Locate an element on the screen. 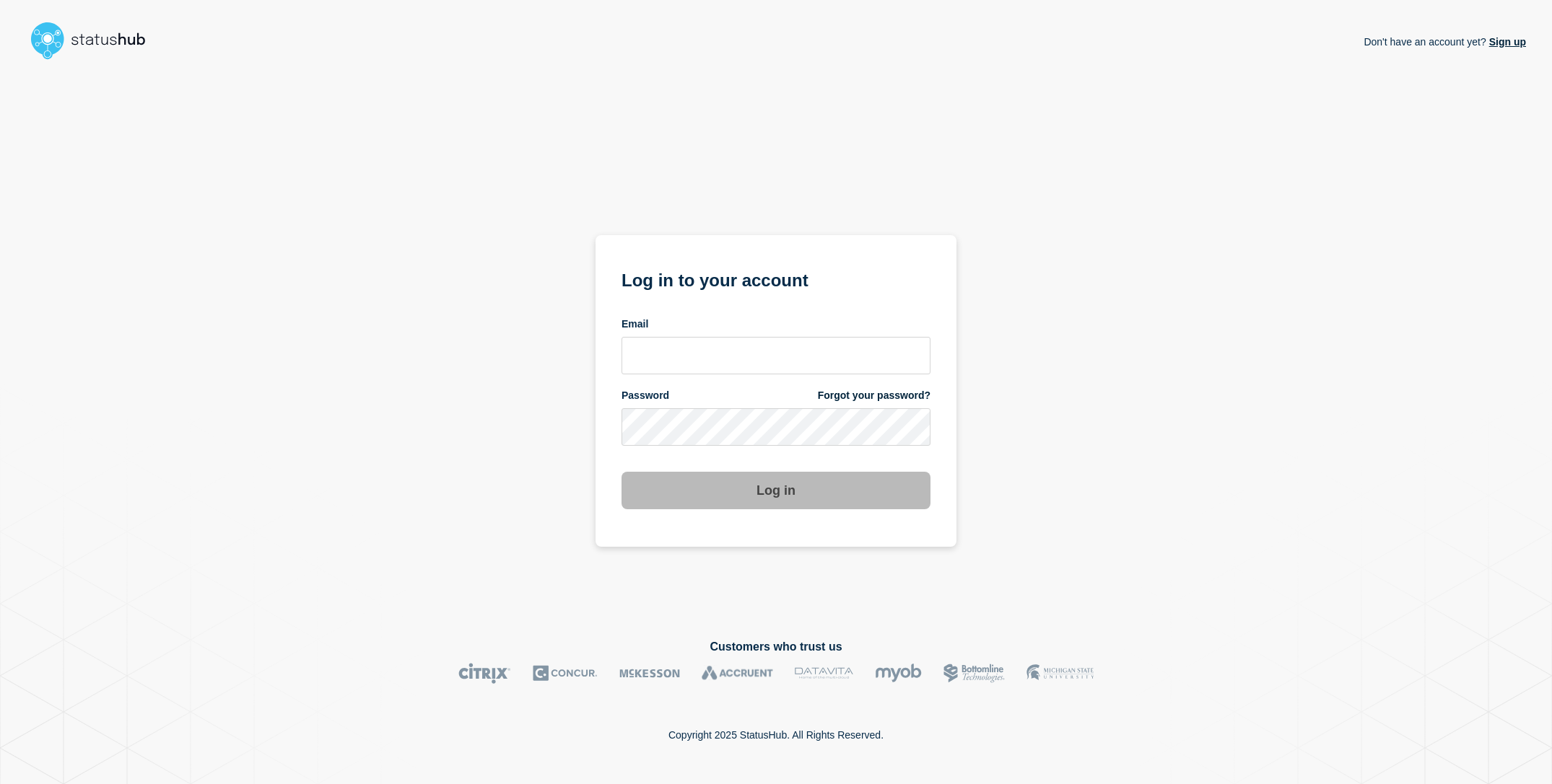  img: Concur logo is located at coordinates (565, 673).